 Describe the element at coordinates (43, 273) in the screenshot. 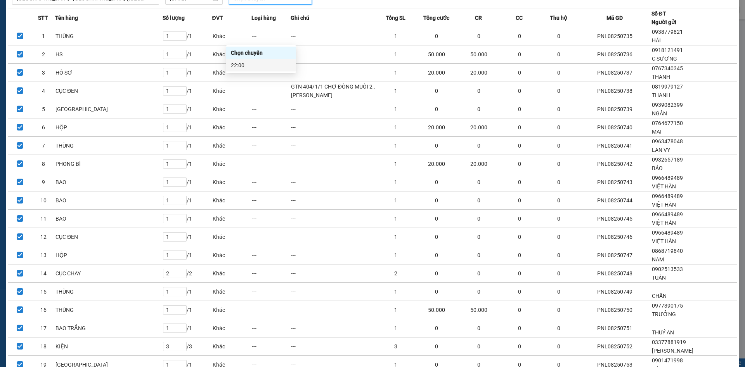

I see `td: 14` at that location.